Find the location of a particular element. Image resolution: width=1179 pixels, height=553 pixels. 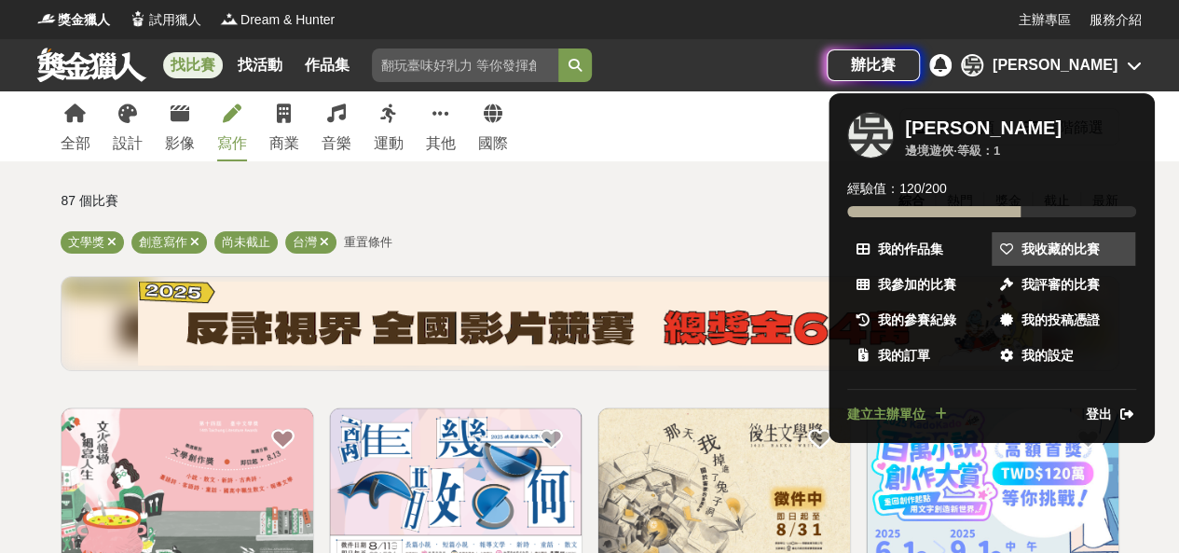

span: 登出 is located at coordinates (1099, 414).